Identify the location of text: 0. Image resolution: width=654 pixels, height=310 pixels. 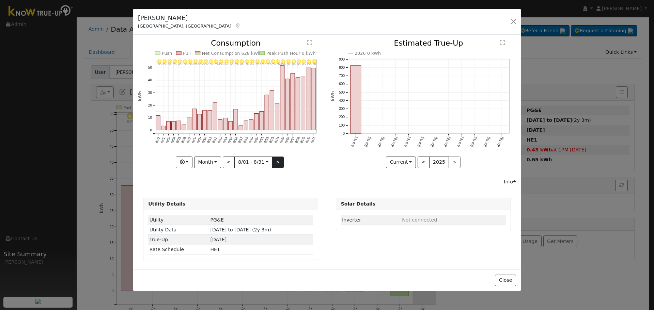
(344, 133).